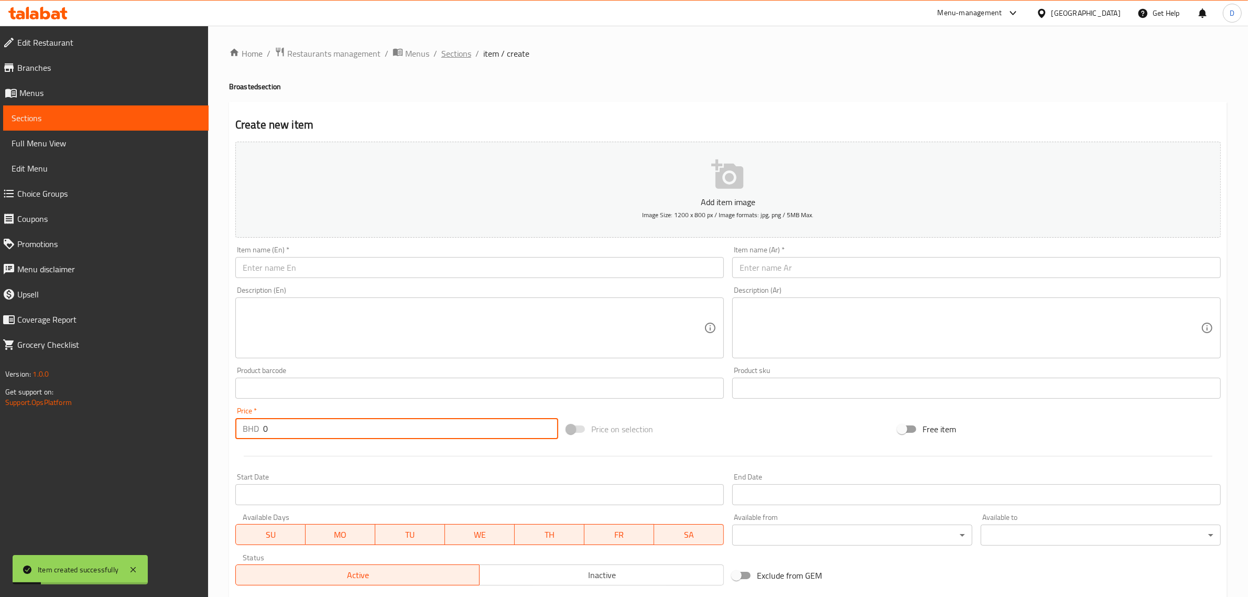 Image resolution: width=1248 pixels, height=597 pixels. What do you see at coordinates (619, 534) in the screenshot?
I see `button: FR` at bounding box center [619, 534].